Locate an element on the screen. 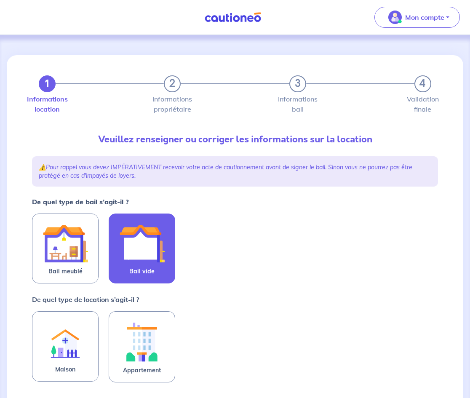 Image resolution: width=470 pixels, height=398 pixels. span: Appartement is located at coordinates (142, 370).